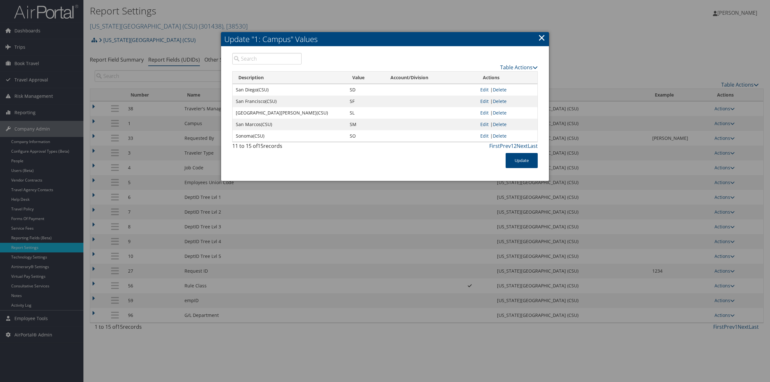  I want to click on h2: Update "1: Campus" Values, so click(385, 39).